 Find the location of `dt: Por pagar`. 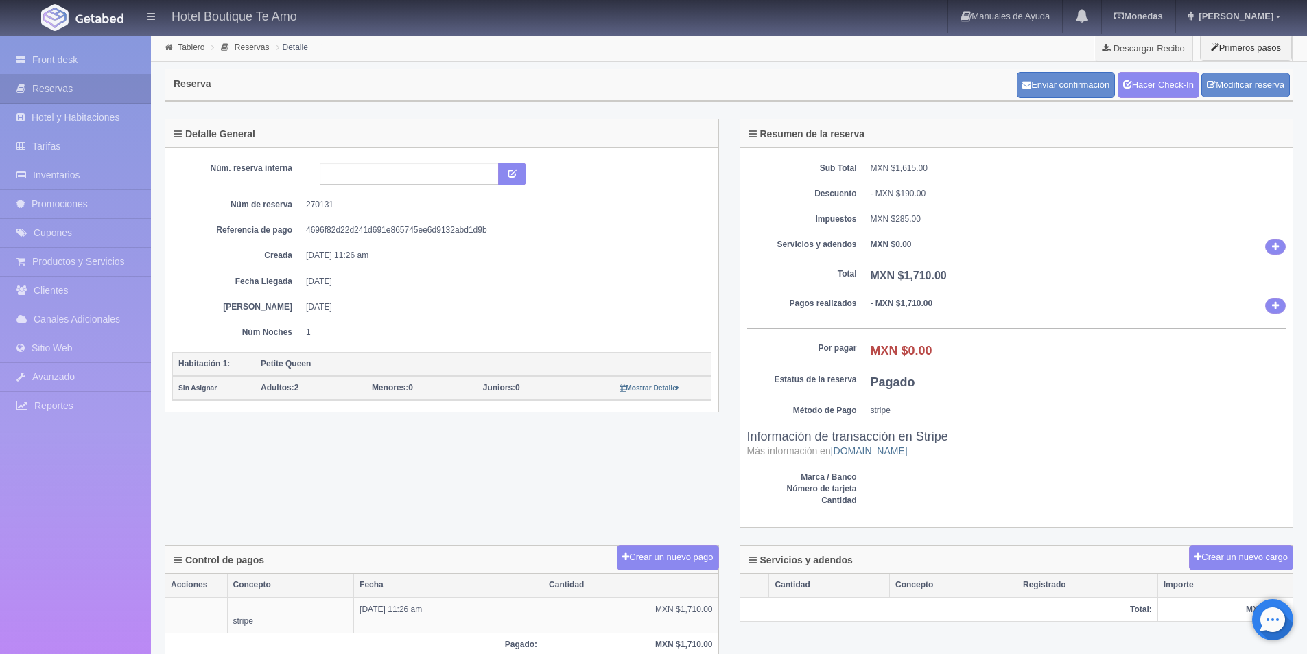

dt: Por pagar is located at coordinates (802, 348).